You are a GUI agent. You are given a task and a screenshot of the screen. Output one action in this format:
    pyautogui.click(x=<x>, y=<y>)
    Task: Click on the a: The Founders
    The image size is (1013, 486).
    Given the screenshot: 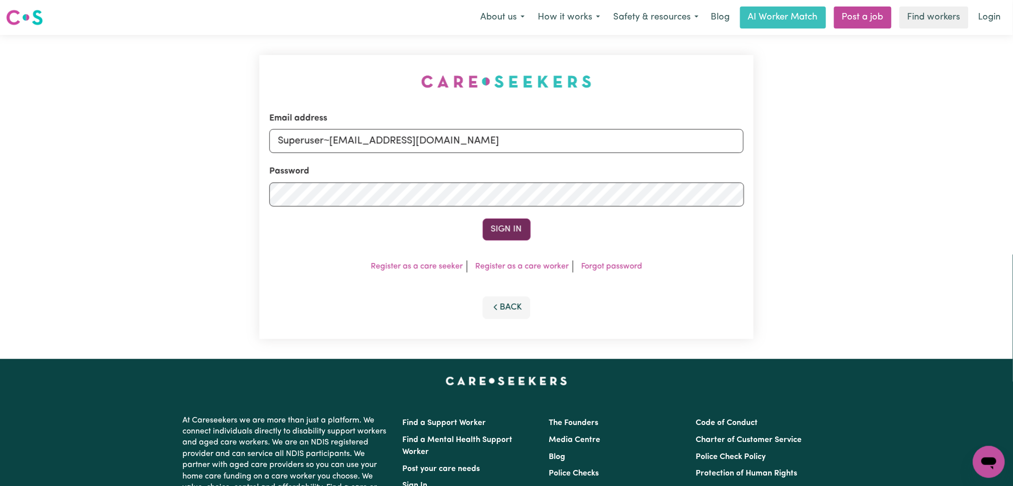 What is the action you would take?
    pyautogui.click(x=574, y=423)
    